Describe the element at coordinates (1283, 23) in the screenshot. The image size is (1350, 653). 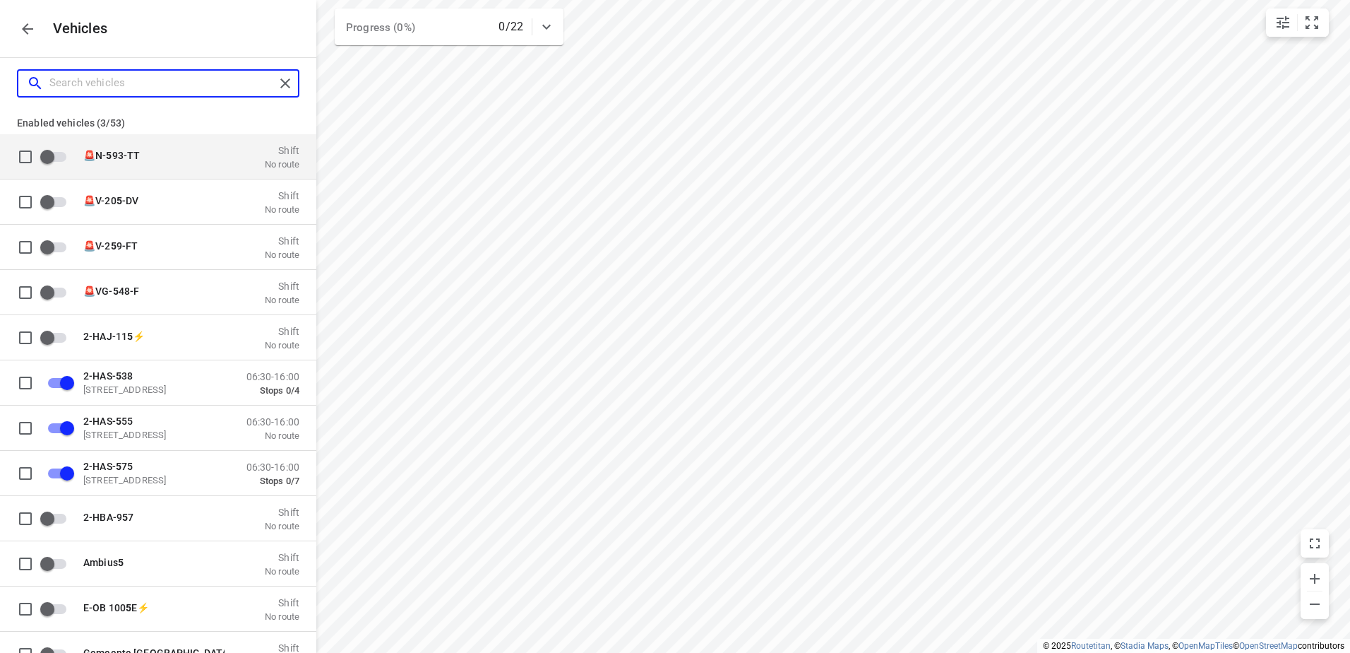
I see `button: Map settings` at that location.